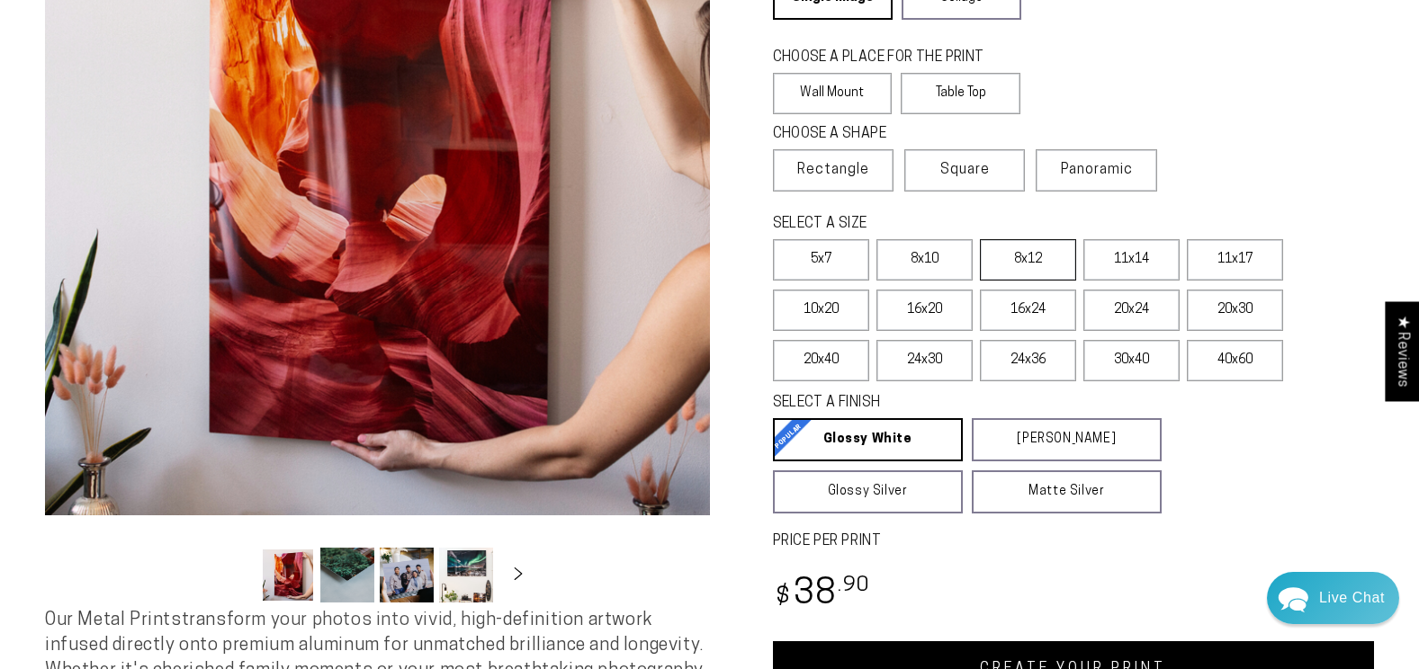 The image size is (1419, 669). Describe the element at coordinates (1131, 260) in the screenshot. I see `label: 11x14` at that location.